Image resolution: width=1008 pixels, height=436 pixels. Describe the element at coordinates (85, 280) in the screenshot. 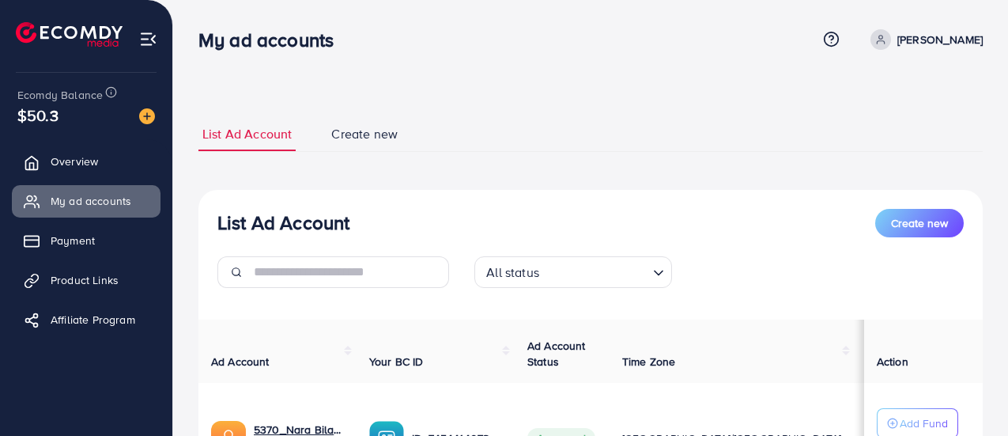

I see `span: Product Links` at that location.